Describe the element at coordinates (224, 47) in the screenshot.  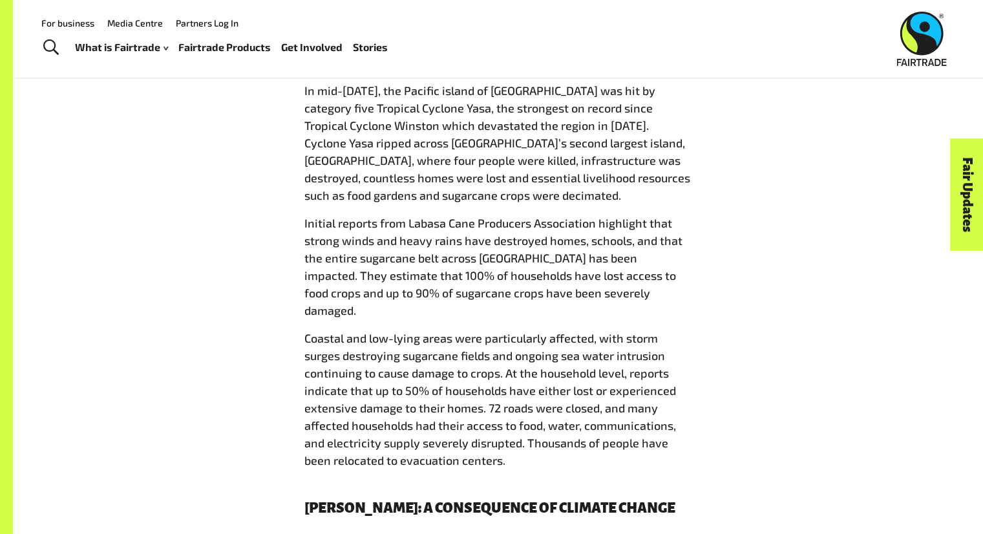
I see `a: Fairtrade Products` at that location.